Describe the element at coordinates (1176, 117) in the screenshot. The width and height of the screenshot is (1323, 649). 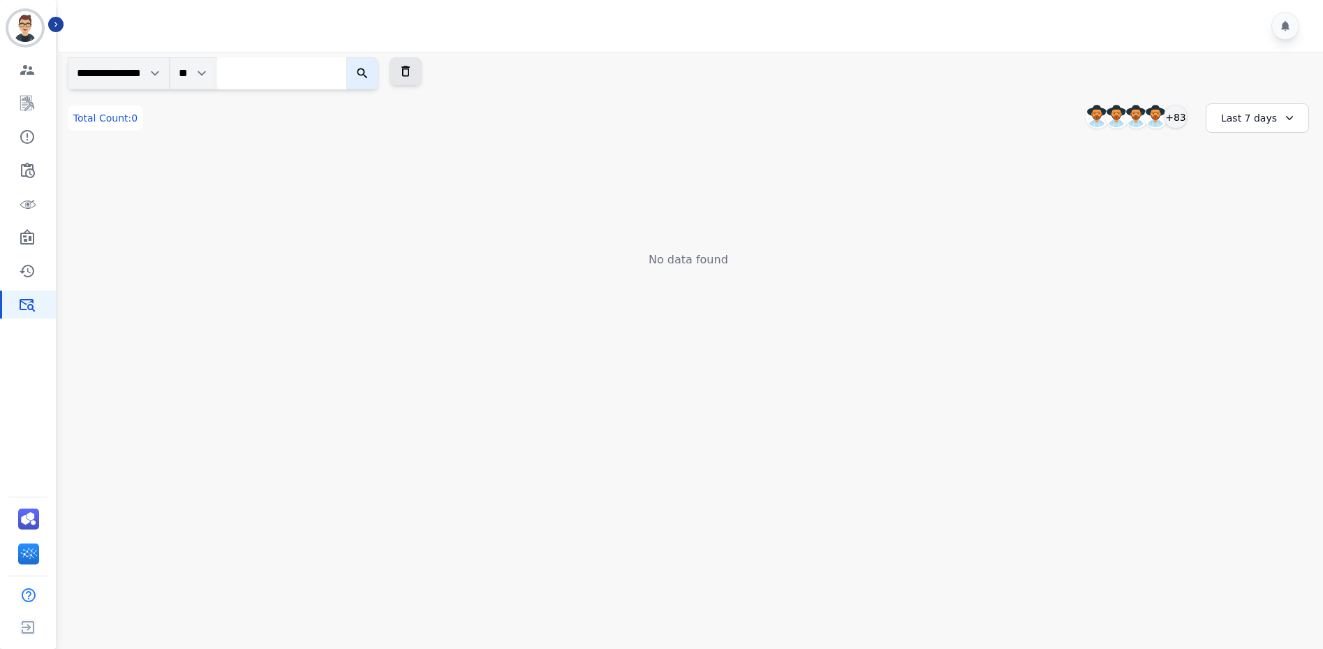
I see `div: +83` at that location.